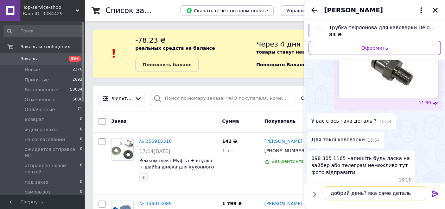  What do you see at coordinates (329, 98) in the screenshot?
I see `span: Сохраненные фильтры:` at bounding box center [329, 98].